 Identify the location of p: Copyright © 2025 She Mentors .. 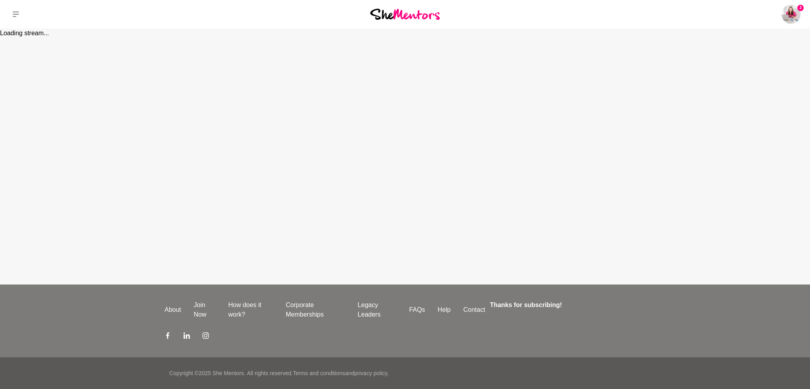
(207, 373).